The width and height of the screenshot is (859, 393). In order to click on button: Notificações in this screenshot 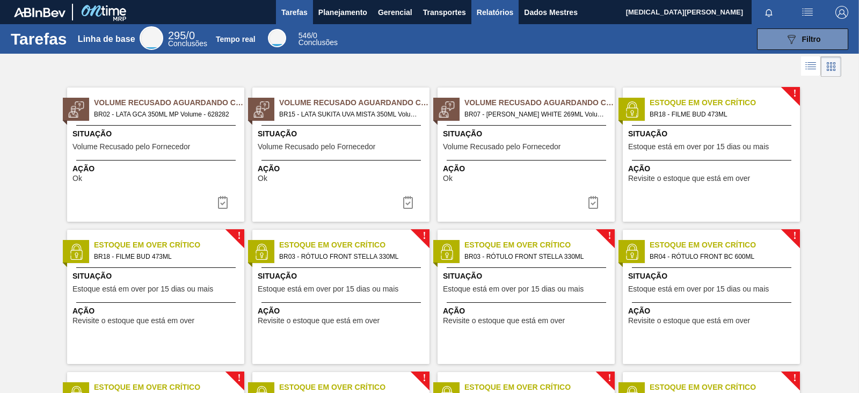, I will do `click(769, 12)`.